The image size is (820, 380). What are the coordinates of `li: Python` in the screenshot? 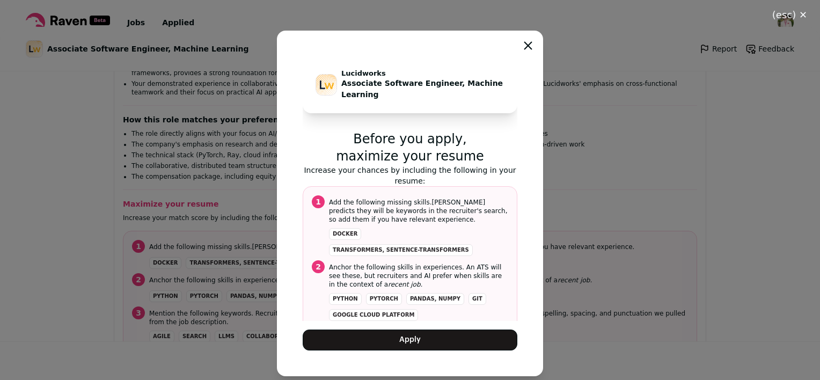 It's located at (345, 299).